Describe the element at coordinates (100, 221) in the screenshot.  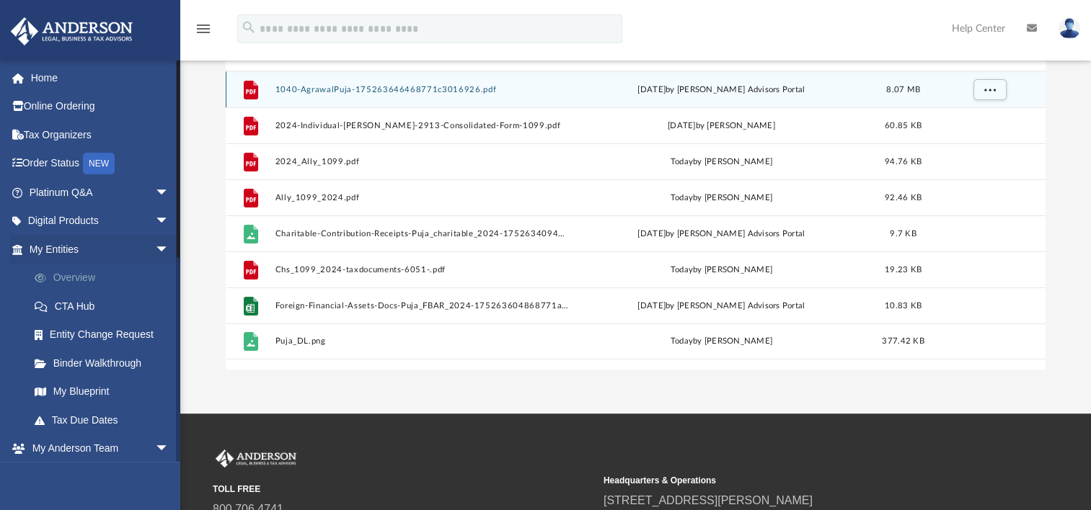
I see `a: Digital Productsarrow_drop_down` at that location.